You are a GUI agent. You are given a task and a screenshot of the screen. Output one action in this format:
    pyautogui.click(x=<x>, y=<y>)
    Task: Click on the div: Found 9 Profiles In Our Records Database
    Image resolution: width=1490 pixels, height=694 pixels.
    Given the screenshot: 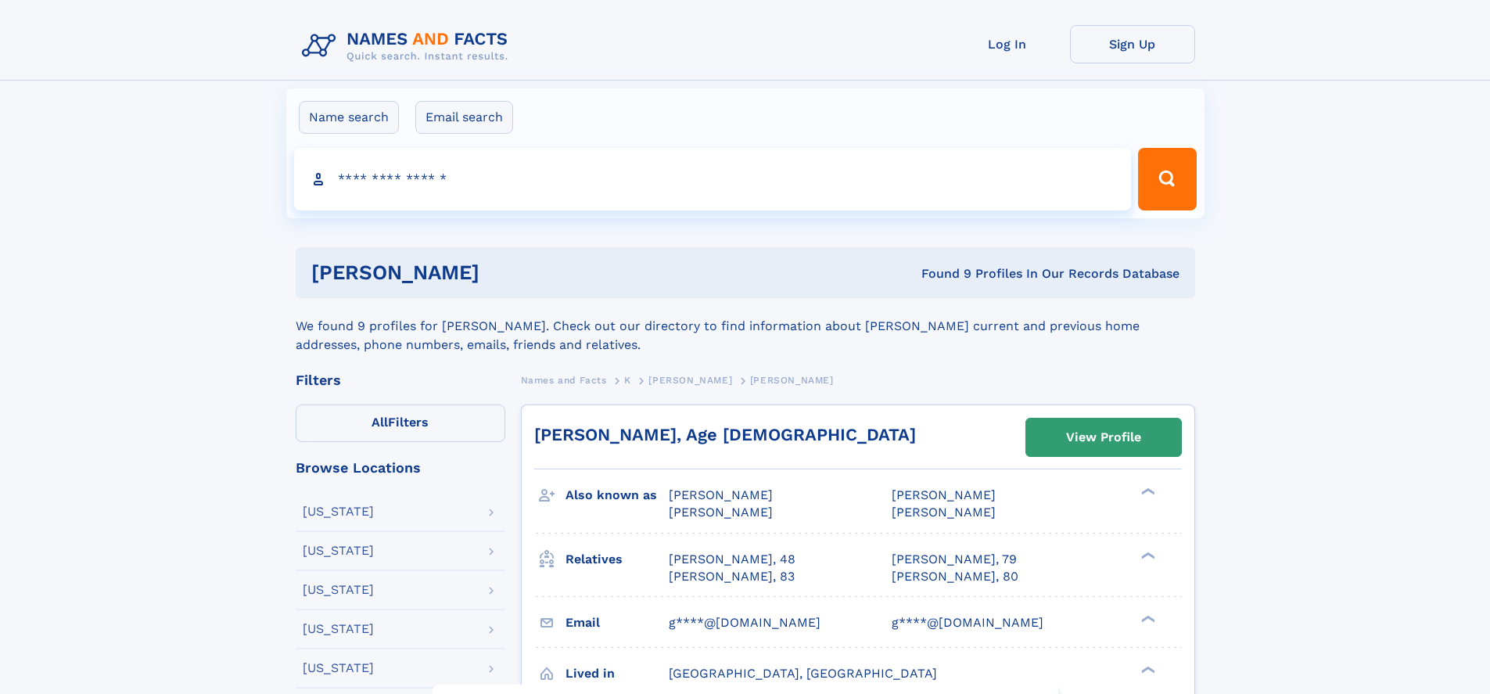 What is the action you would take?
    pyautogui.click(x=939, y=274)
    